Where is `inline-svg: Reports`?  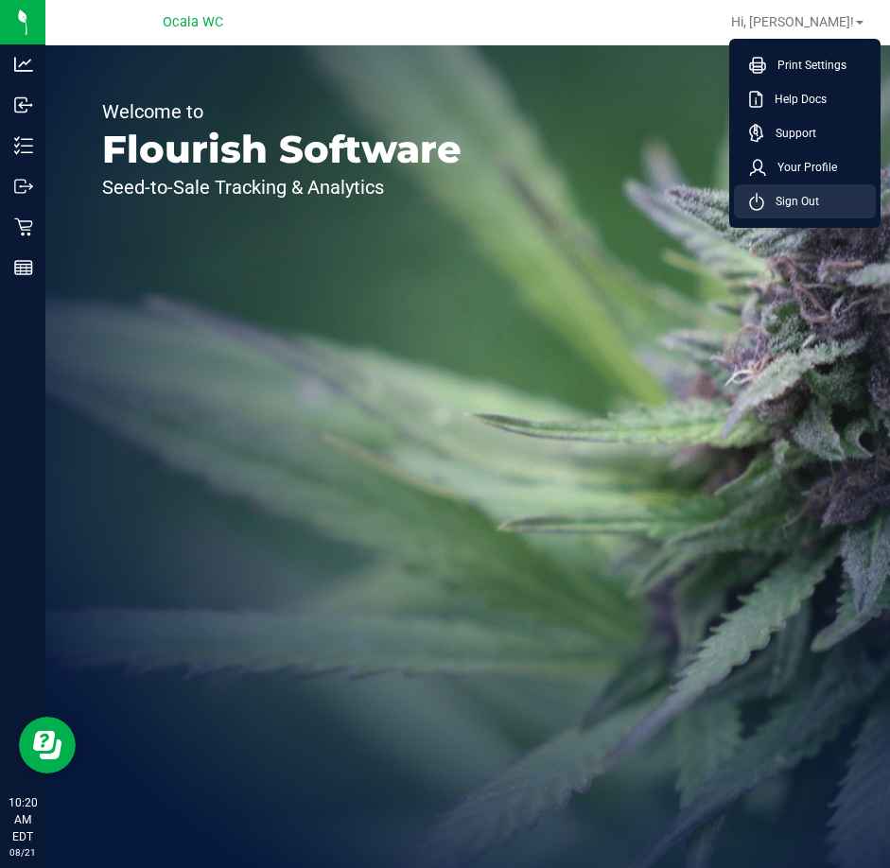
inline-svg: Reports is located at coordinates (24, 268).